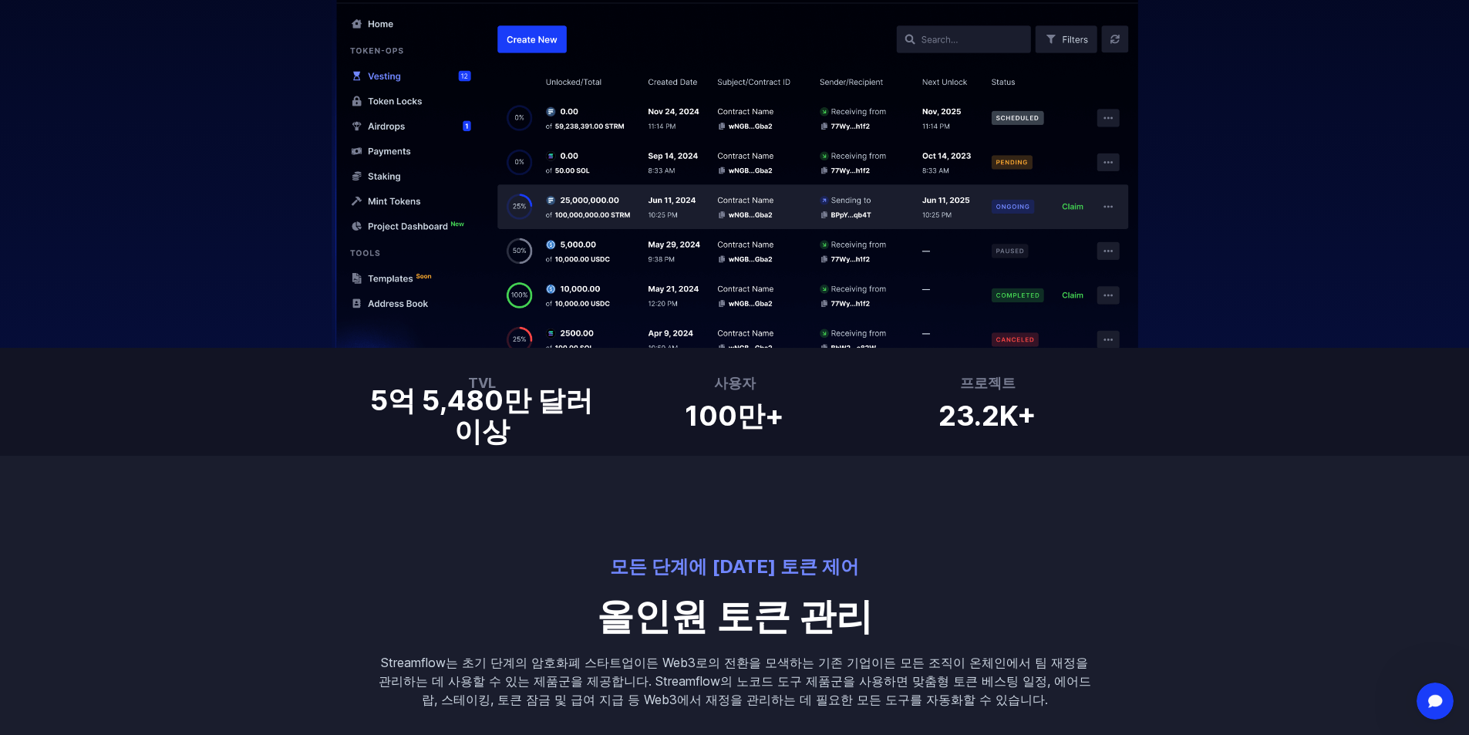  I want to click on button: 도움말 검색, so click(154, 204).